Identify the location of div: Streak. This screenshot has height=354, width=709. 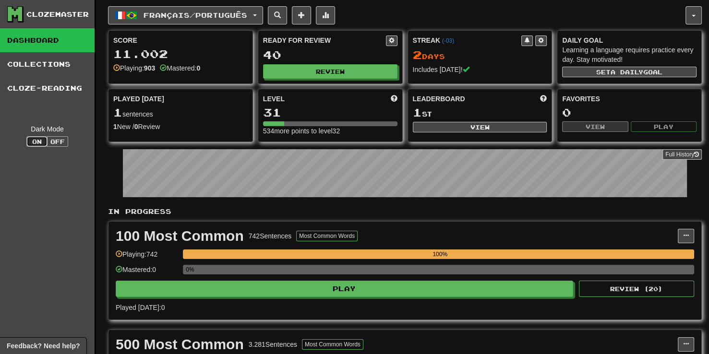
(467, 40).